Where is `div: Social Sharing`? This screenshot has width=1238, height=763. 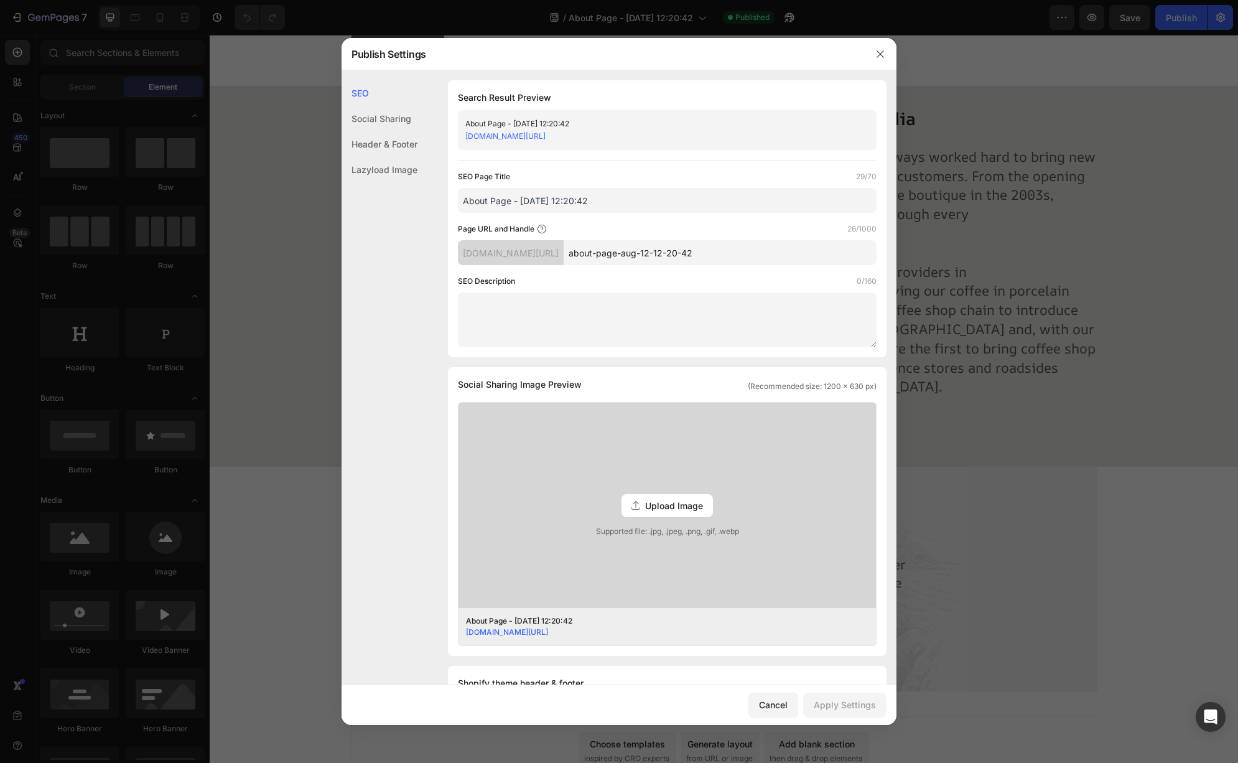
div: Social Sharing is located at coordinates (380, 118).